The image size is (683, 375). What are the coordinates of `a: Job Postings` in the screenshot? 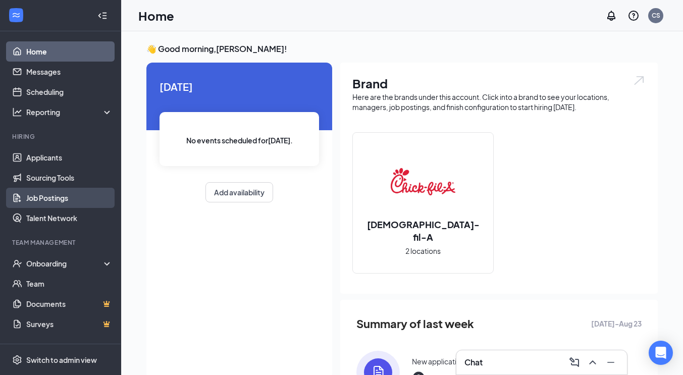 It's located at (69, 198).